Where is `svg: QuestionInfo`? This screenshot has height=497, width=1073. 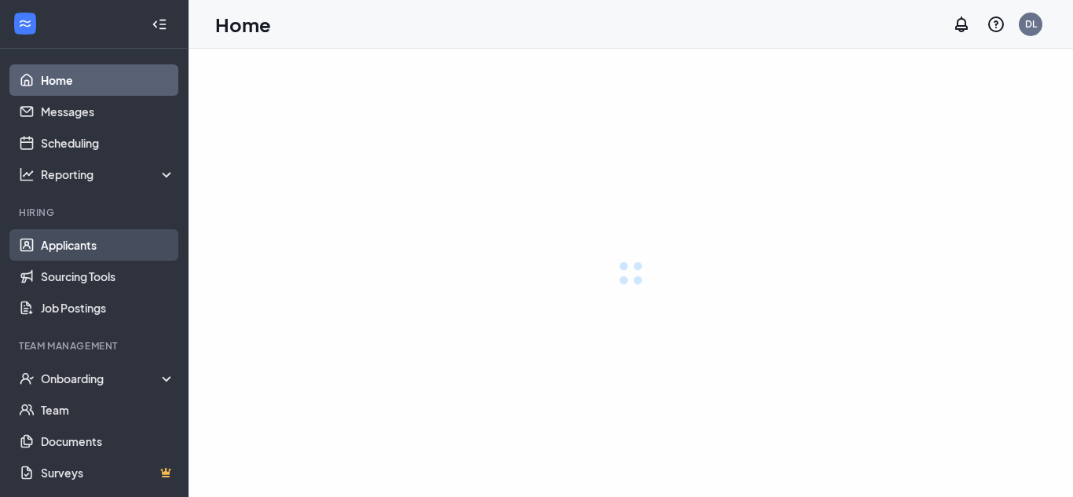
svg: QuestionInfo is located at coordinates (996, 24).